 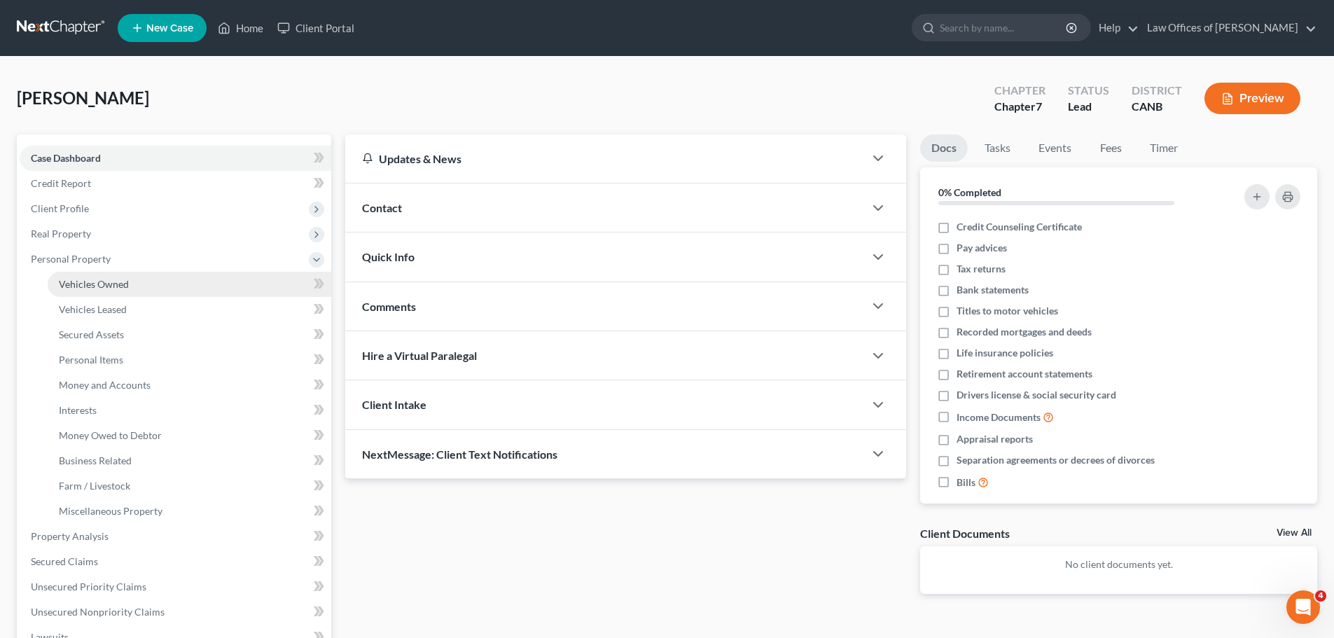 I want to click on a: Home, so click(x=240, y=28).